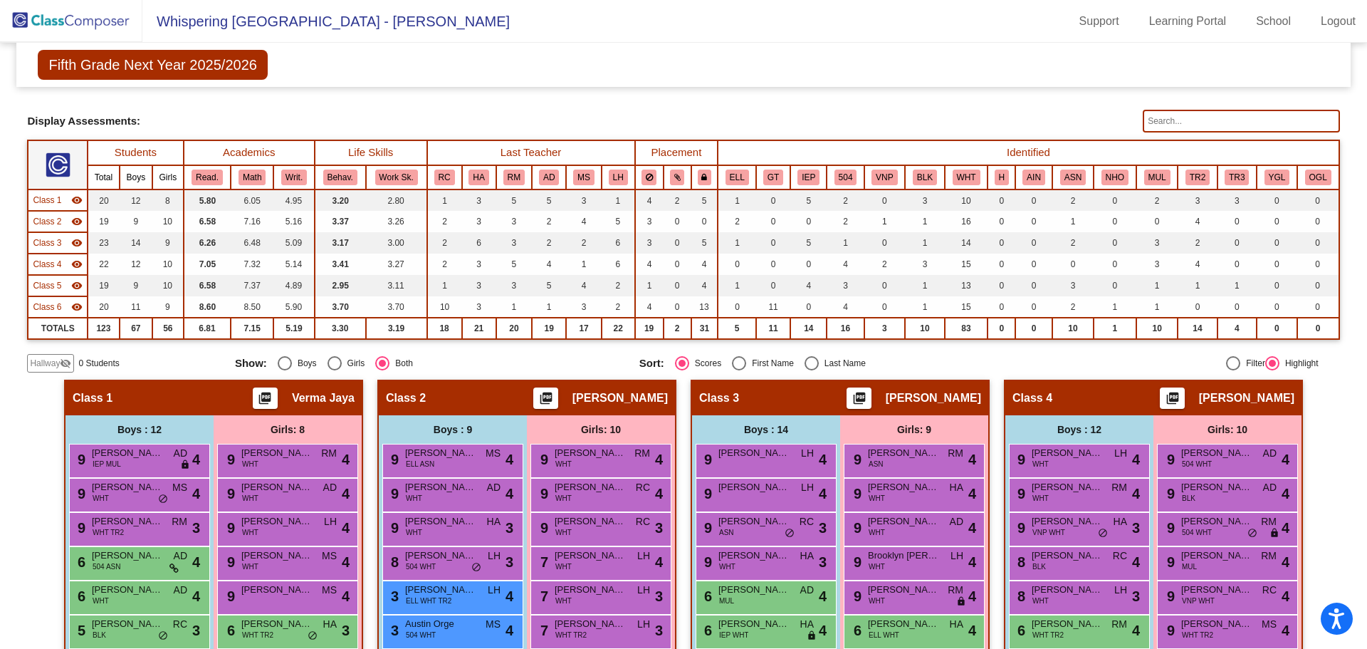  What do you see at coordinates (103, 243) in the screenshot?
I see `td: 23` at bounding box center [103, 243].